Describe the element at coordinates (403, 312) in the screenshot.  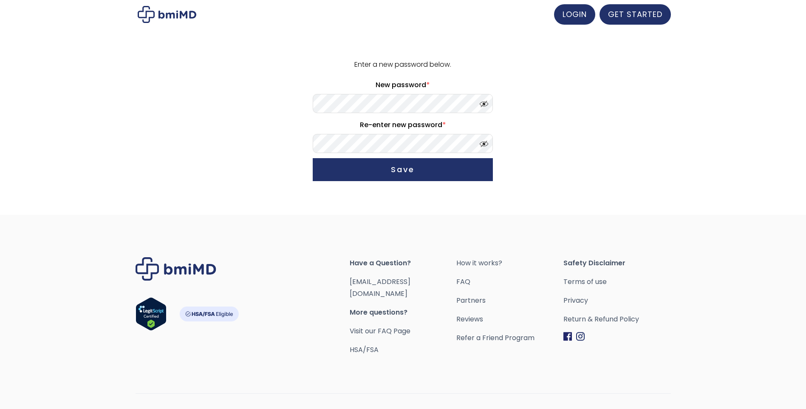
I see `span: More questions?` at that location.